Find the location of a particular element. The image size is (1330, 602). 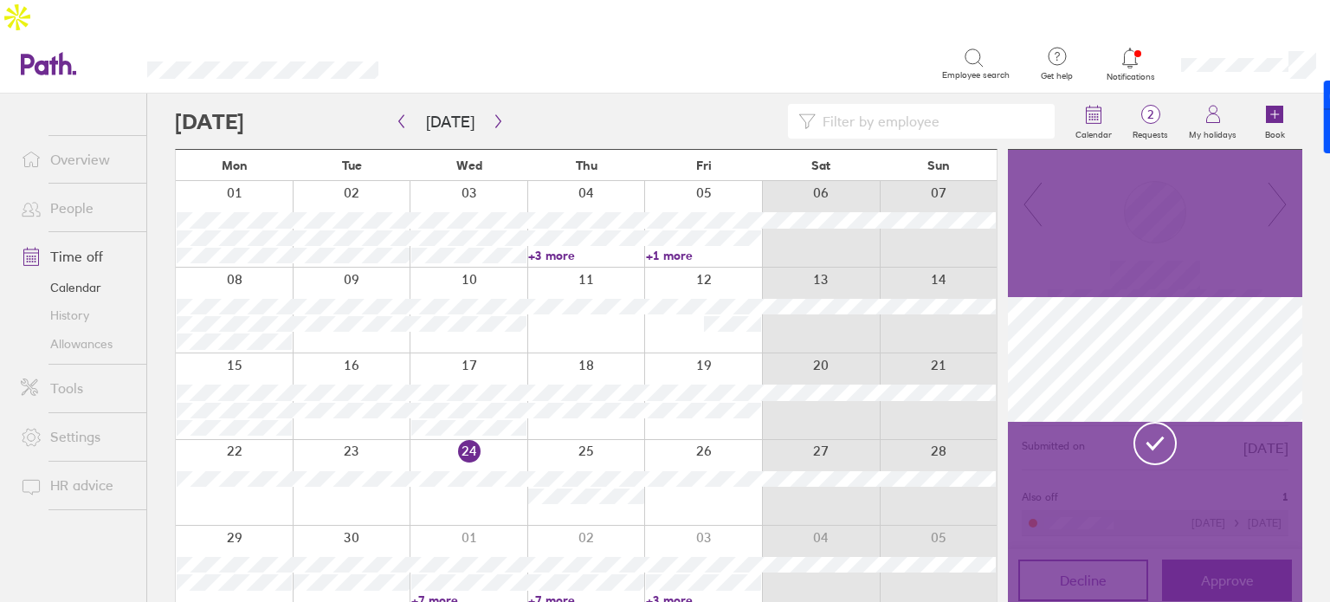

span: Wed is located at coordinates (469, 165).